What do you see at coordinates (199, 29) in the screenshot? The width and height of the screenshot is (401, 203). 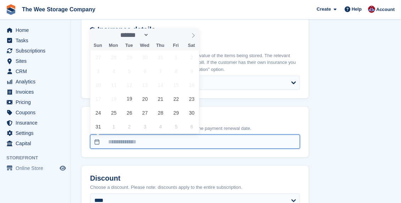 I see `h2: Insurance details` at bounding box center [199, 29].